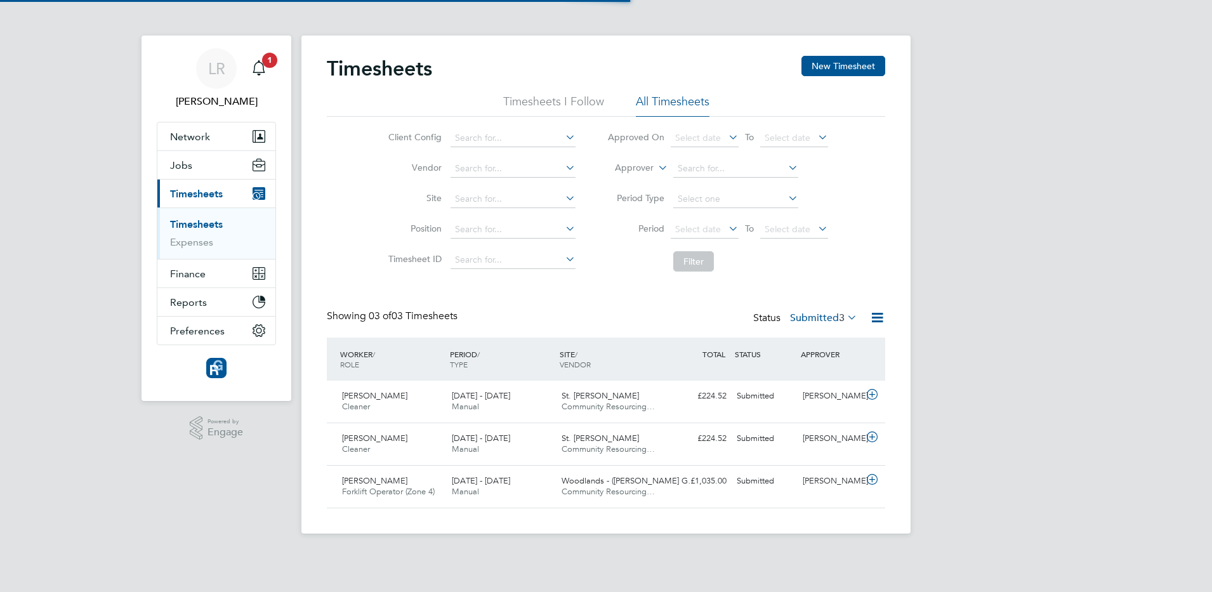 The height and width of the screenshot is (592, 1212). I want to click on span: Powered by, so click(225, 421).